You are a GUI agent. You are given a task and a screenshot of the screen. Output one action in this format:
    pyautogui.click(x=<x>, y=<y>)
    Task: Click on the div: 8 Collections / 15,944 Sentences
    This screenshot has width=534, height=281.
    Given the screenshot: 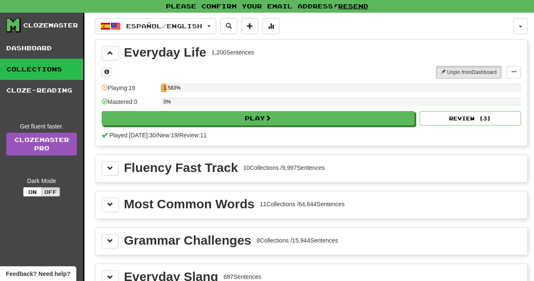 What is the action you would take?
    pyautogui.click(x=297, y=240)
    